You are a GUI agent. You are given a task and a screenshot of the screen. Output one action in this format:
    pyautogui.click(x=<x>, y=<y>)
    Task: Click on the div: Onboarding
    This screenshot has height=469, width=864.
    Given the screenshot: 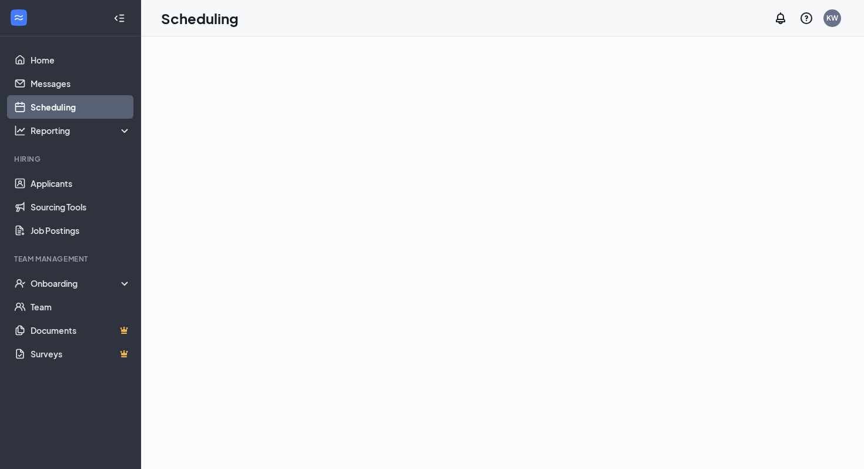 What is the action you would take?
    pyautogui.click(x=81, y=283)
    